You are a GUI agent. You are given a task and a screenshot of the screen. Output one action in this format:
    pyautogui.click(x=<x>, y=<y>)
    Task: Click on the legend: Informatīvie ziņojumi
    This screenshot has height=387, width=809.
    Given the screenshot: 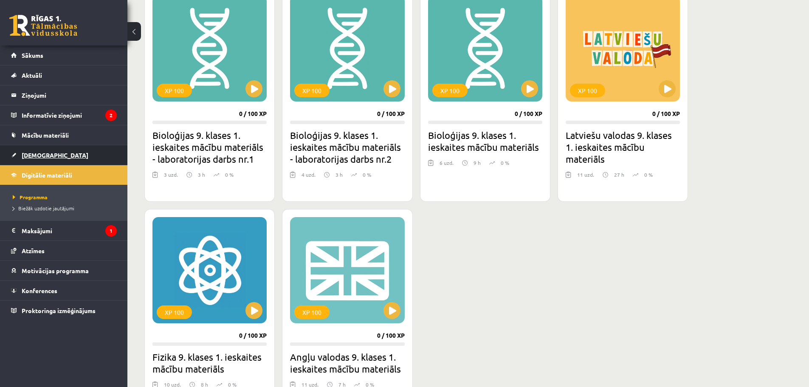 What is the action you would take?
    pyautogui.click(x=69, y=115)
    